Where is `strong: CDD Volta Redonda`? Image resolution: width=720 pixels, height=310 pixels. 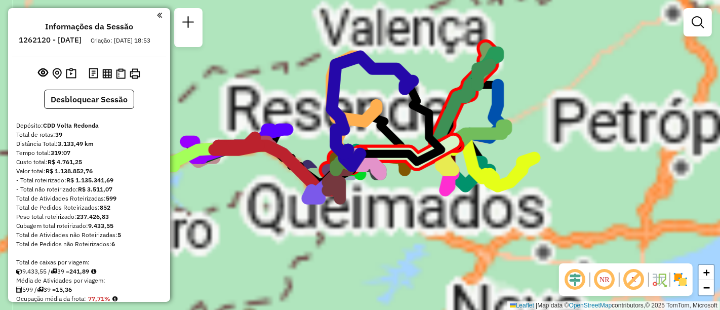 strong: CDD Volta Redonda is located at coordinates (71, 125).